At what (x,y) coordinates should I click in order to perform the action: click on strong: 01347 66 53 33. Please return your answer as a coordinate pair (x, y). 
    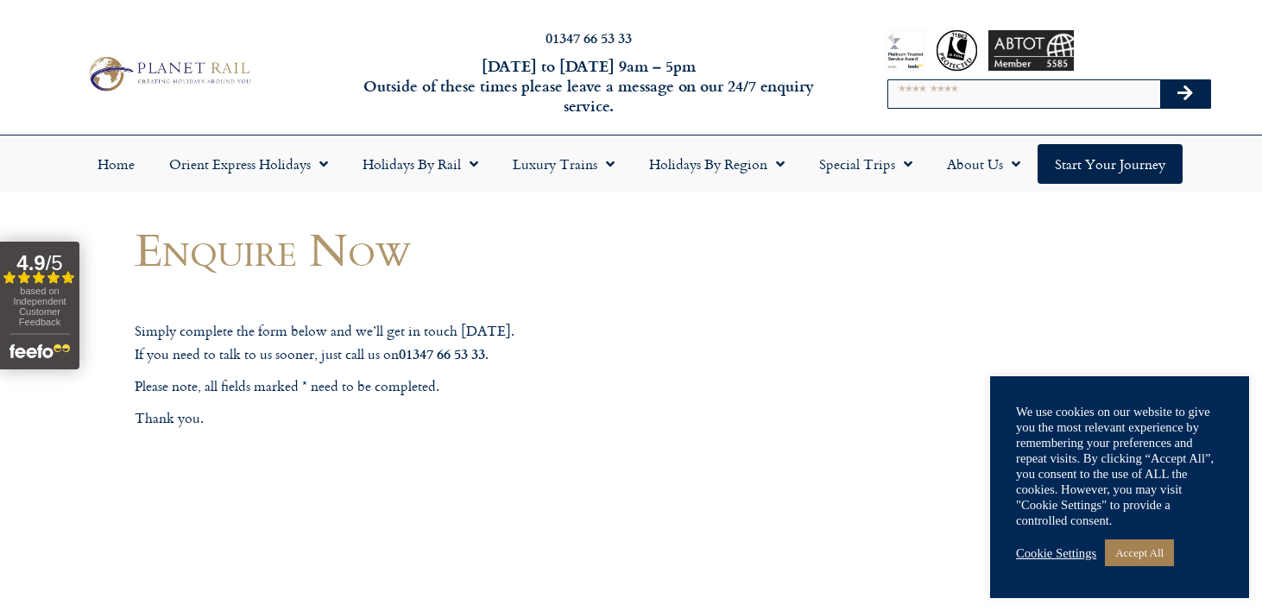
    Looking at the image, I should click on (442, 353).